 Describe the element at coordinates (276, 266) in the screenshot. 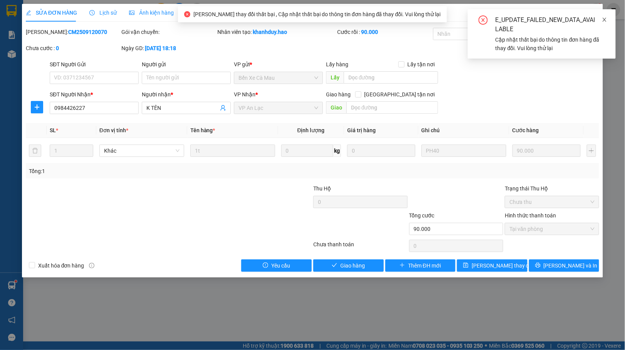

I see `button: exclamation-circleYêu cầu` at that location.